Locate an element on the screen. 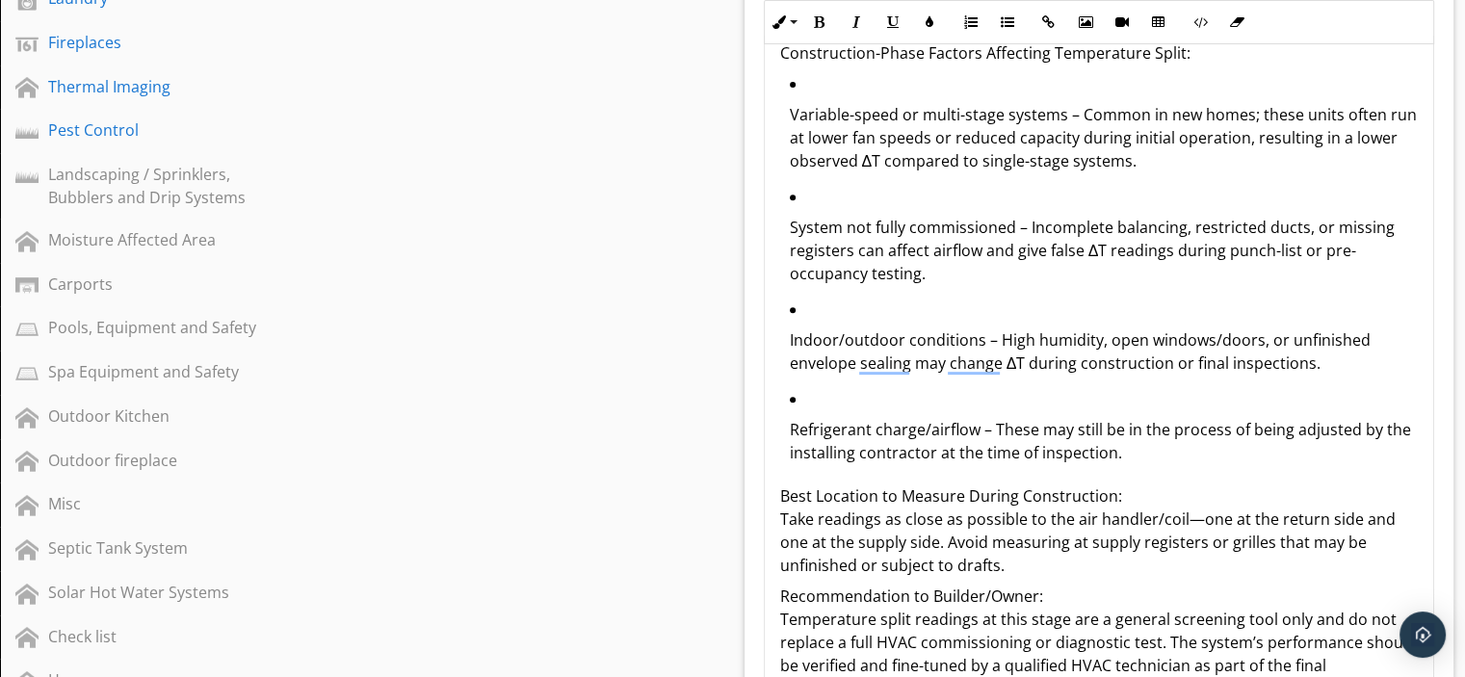  div: Landscaping / Sprinklers, Bubblers and Drip Systems is located at coordinates (161, 186).